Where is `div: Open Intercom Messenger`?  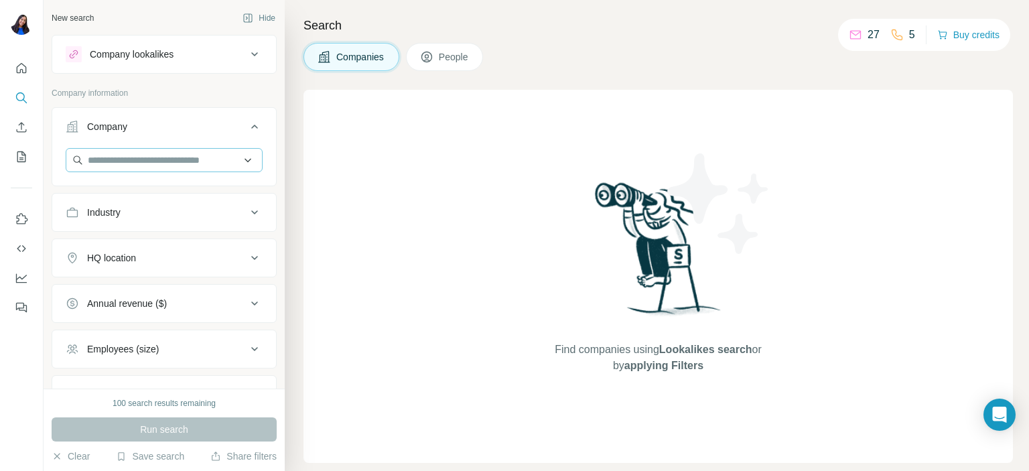
div: Open Intercom Messenger is located at coordinates (1000, 415).